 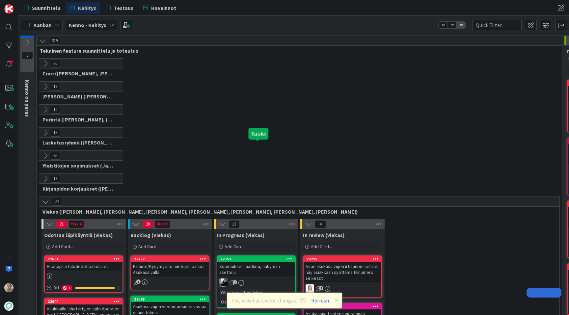 I want to click on span: 18, so click(x=55, y=133).